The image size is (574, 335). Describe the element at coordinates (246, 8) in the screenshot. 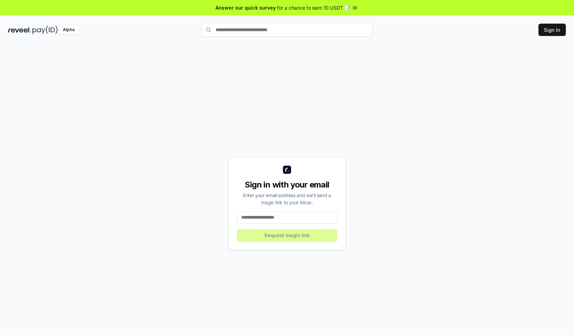

I see `span: Answer our quick survey` at that location.